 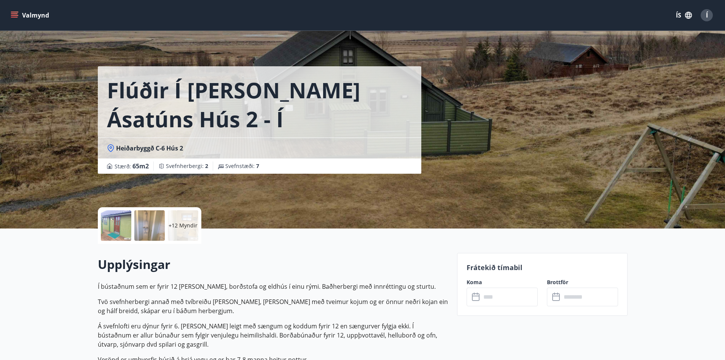 I want to click on span: 7, so click(x=258, y=166).